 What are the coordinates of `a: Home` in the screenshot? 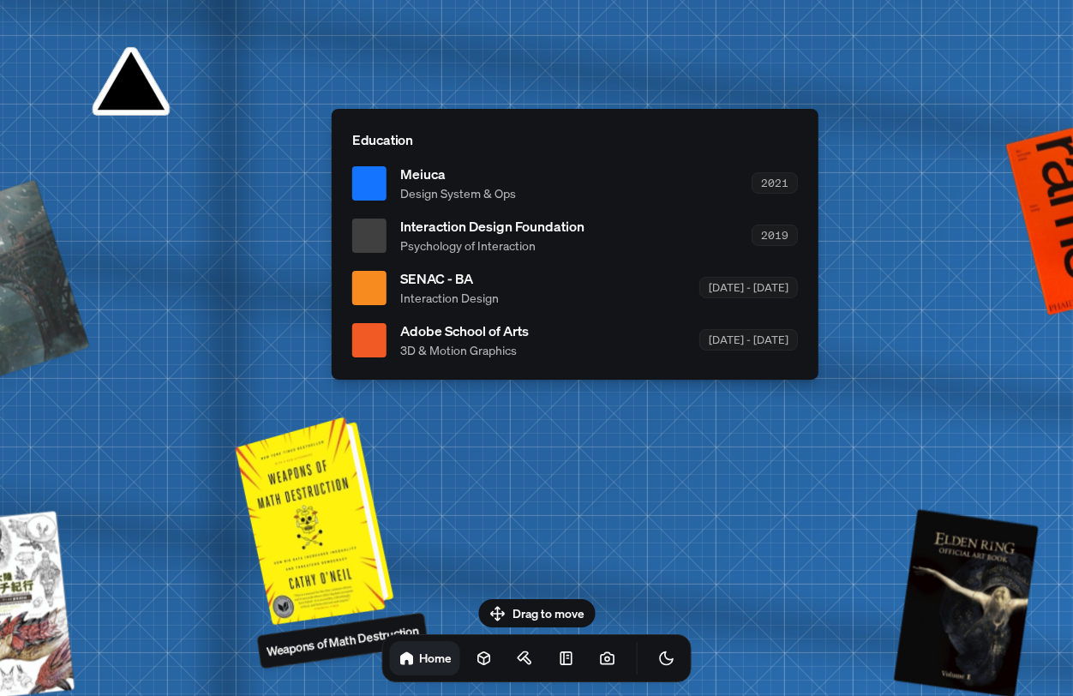 It's located at (425, 658).